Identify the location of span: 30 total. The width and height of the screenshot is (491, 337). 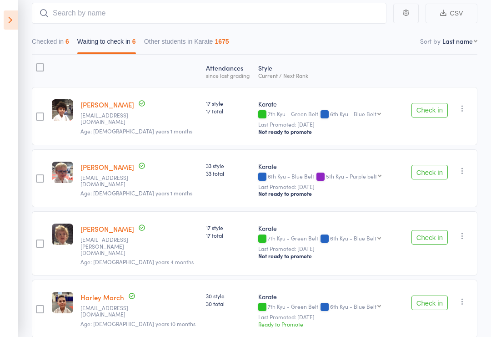
(228, 303).